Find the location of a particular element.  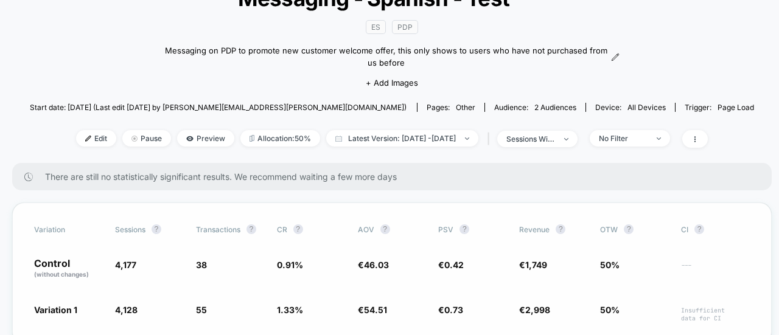

span: Transactions is located at coordinates (218, 230).